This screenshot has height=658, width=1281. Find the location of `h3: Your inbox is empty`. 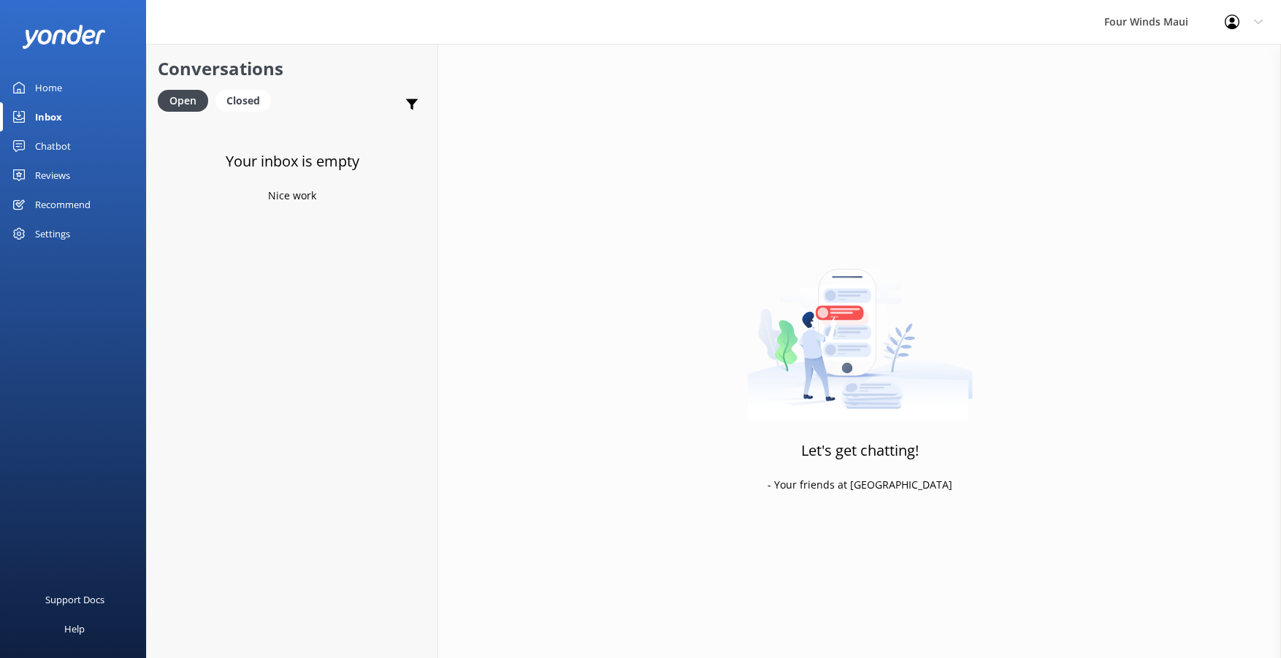

h3: Your inbox is empty is located at coordinates (292, 161).